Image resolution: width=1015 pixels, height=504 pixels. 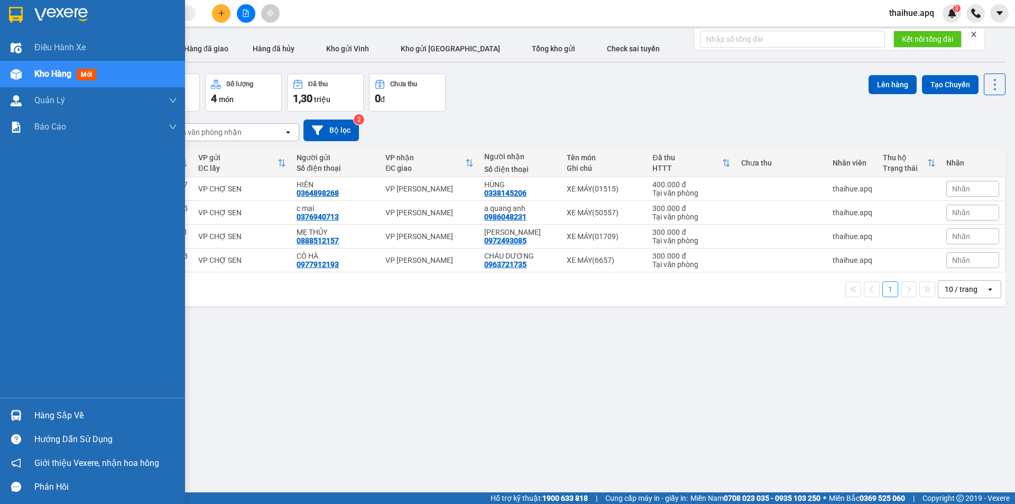 I want to click on div: 400.000 đ, so click(x=691, y=184).